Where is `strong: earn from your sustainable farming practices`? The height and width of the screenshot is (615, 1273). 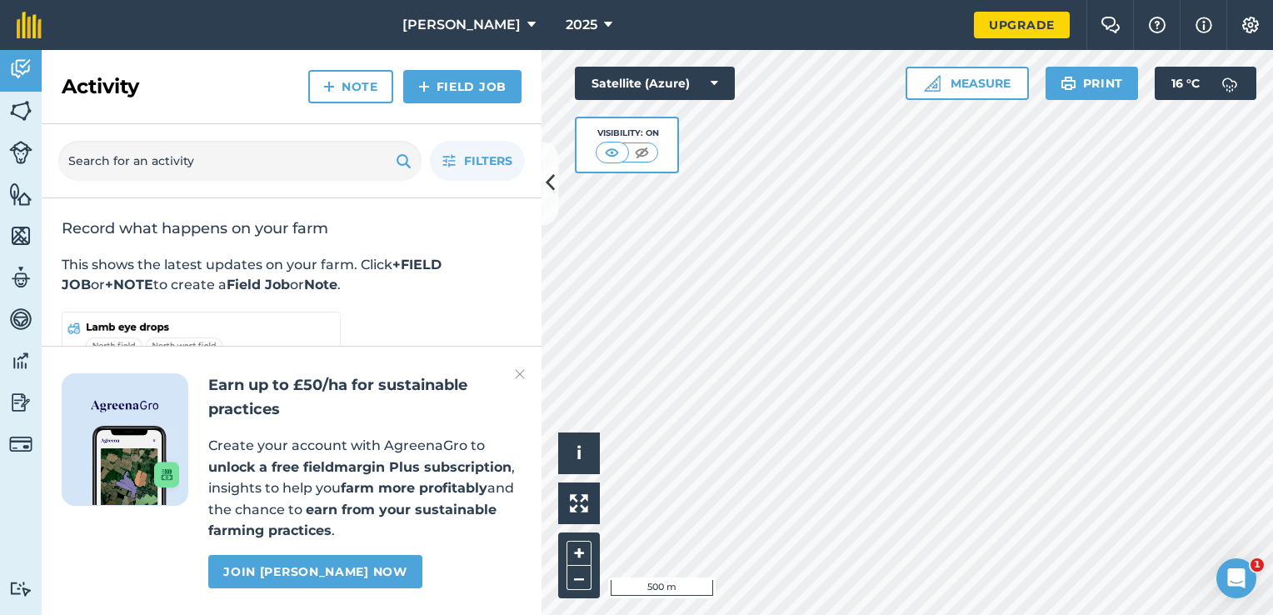 strong: earn from your sustainable farming practices is located at coordinates (352, 520).